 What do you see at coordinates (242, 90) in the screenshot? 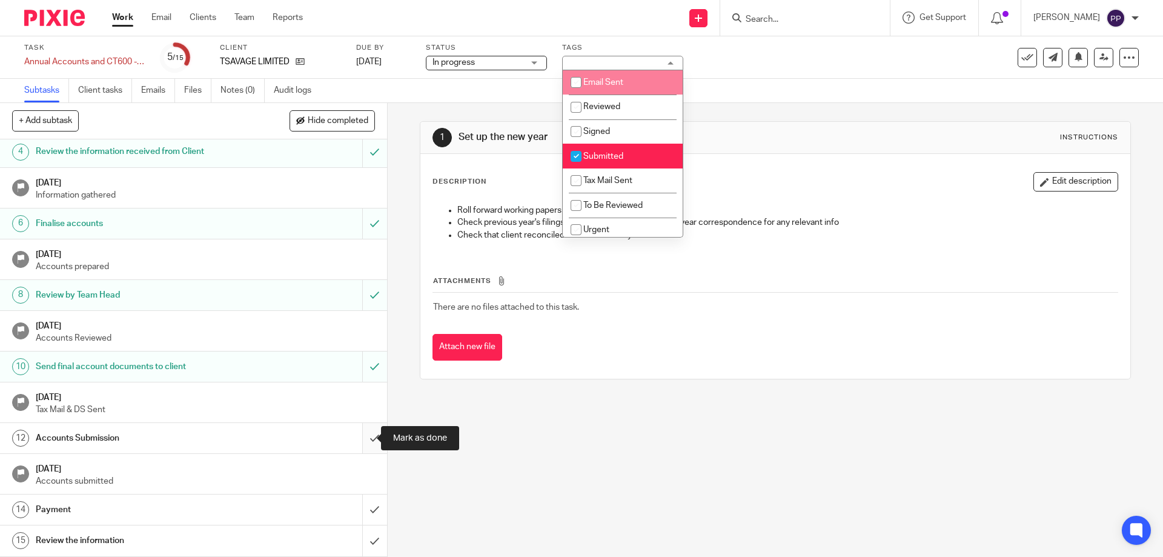
I see `a: Notes (0)` at bounding box center [242, 90].